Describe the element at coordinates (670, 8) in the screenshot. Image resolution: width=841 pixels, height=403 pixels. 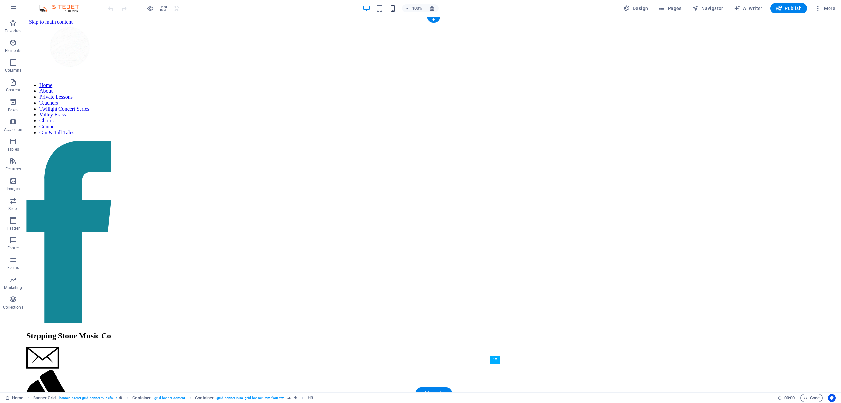
I see `button: Pages` at that location.